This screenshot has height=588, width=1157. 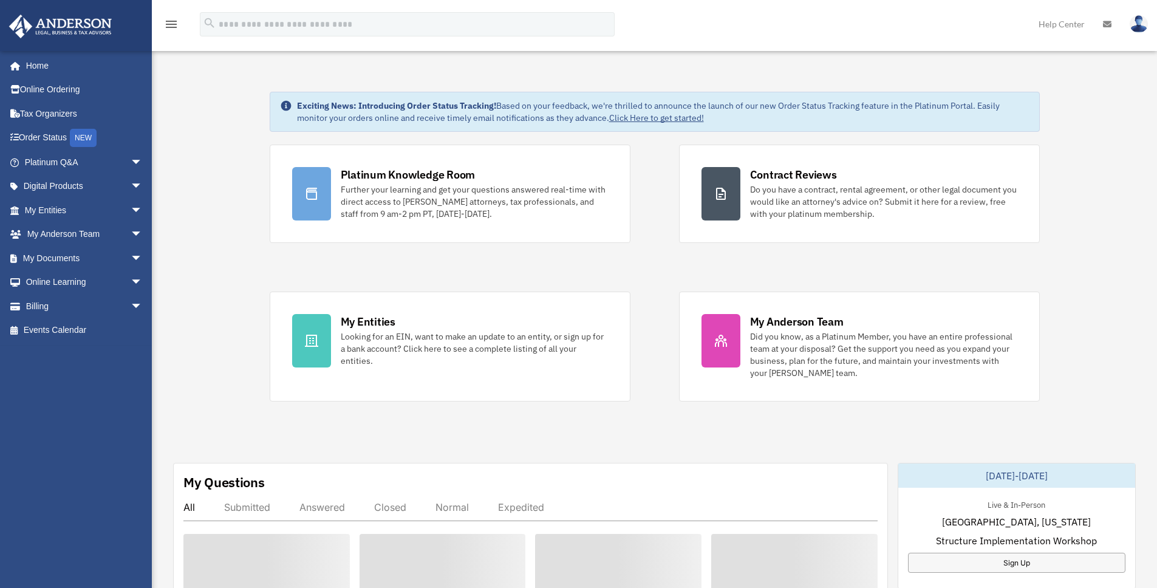 I want to click on strong: Exciting News: Introducing Order Status Tracking!, so click(x=397, y=106).